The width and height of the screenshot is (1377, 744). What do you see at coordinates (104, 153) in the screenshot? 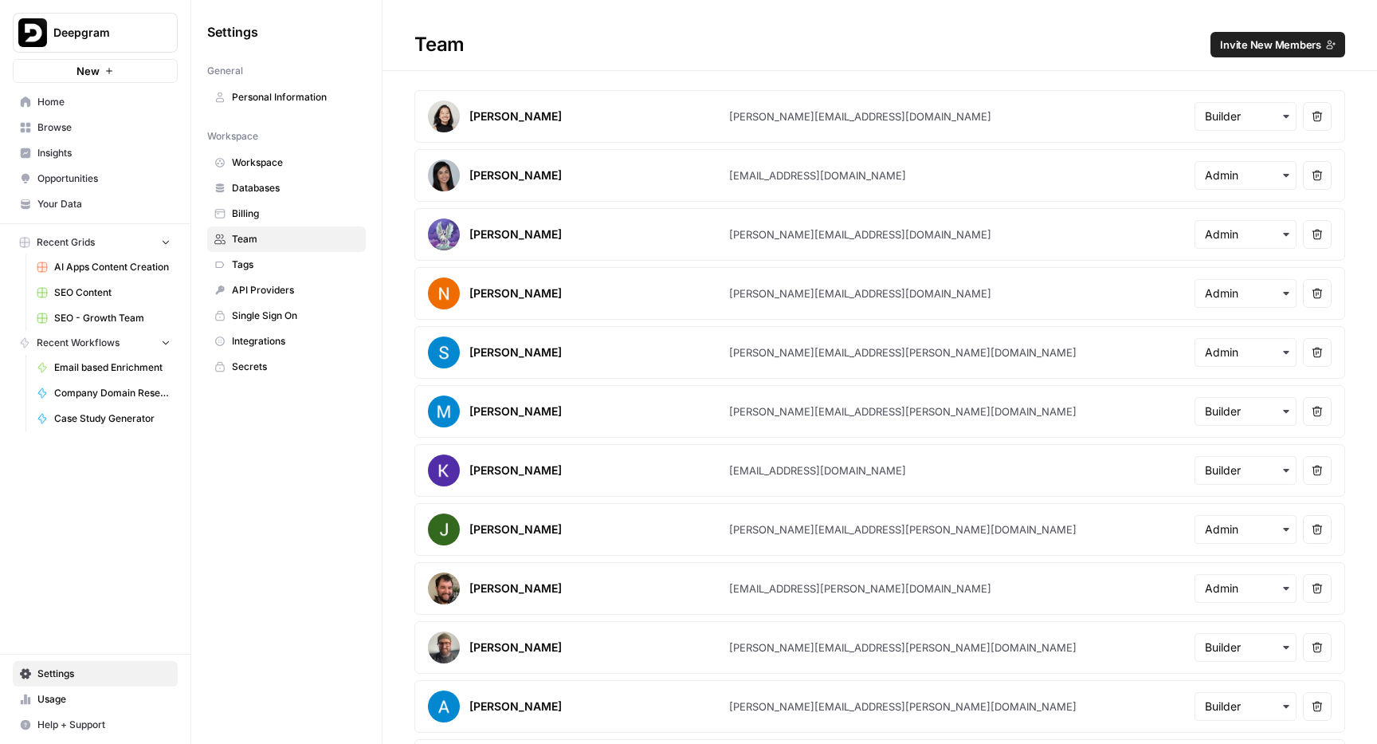
I see `span: Insights` at bounding box center [104, 153].